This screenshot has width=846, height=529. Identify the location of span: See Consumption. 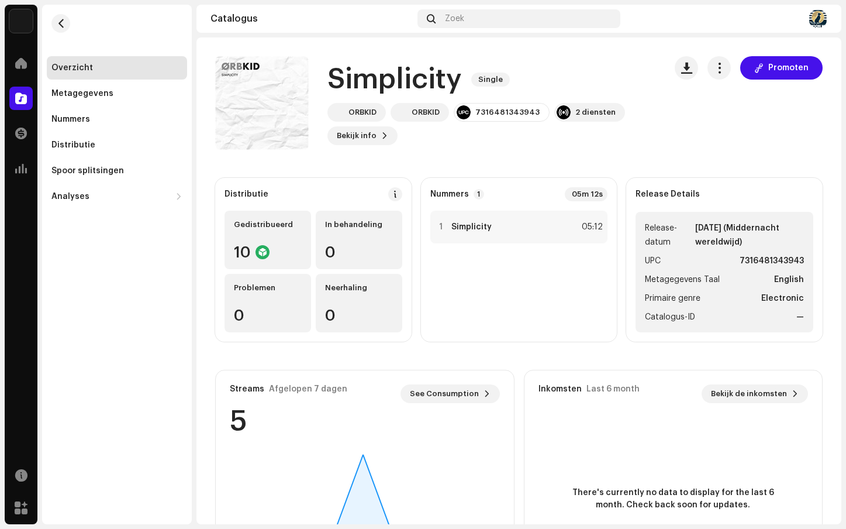
(444, 393).